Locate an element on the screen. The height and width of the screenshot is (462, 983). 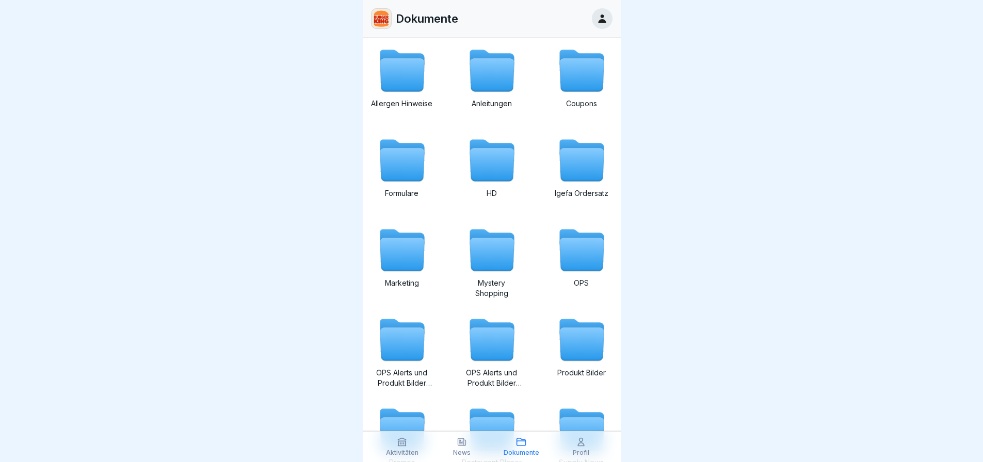
p: OPS Alerts und Produkt Bilder Promo is located at coordinates (402, 378).